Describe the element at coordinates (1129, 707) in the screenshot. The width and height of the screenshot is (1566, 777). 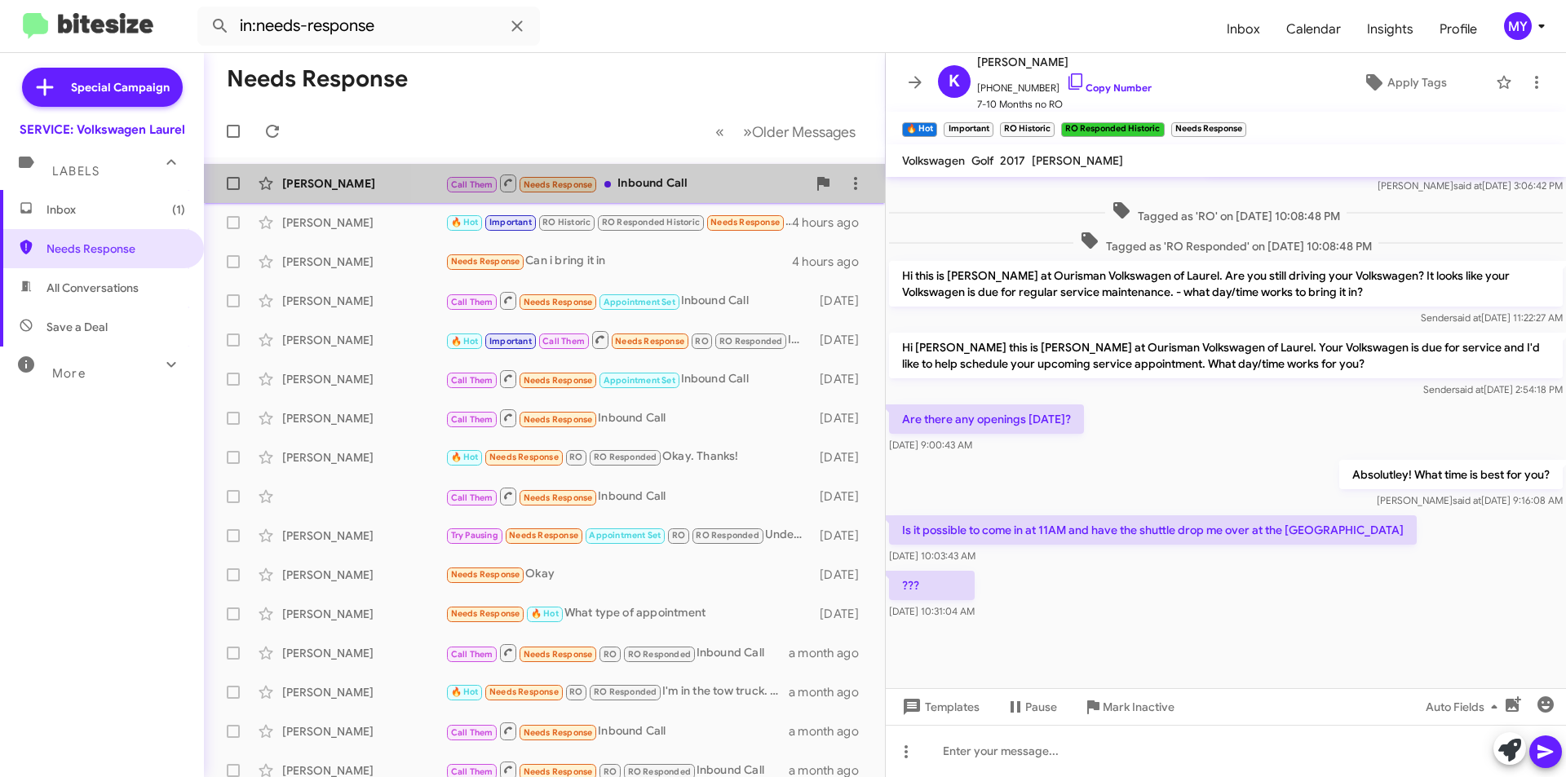
I see `button: Mark Inactive` at that location.